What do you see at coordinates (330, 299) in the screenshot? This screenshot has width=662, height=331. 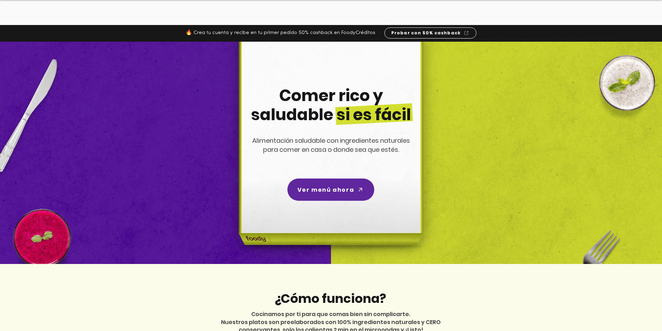 I see `span: ¿Cómo funciona?` at bounding box center [330, 299].